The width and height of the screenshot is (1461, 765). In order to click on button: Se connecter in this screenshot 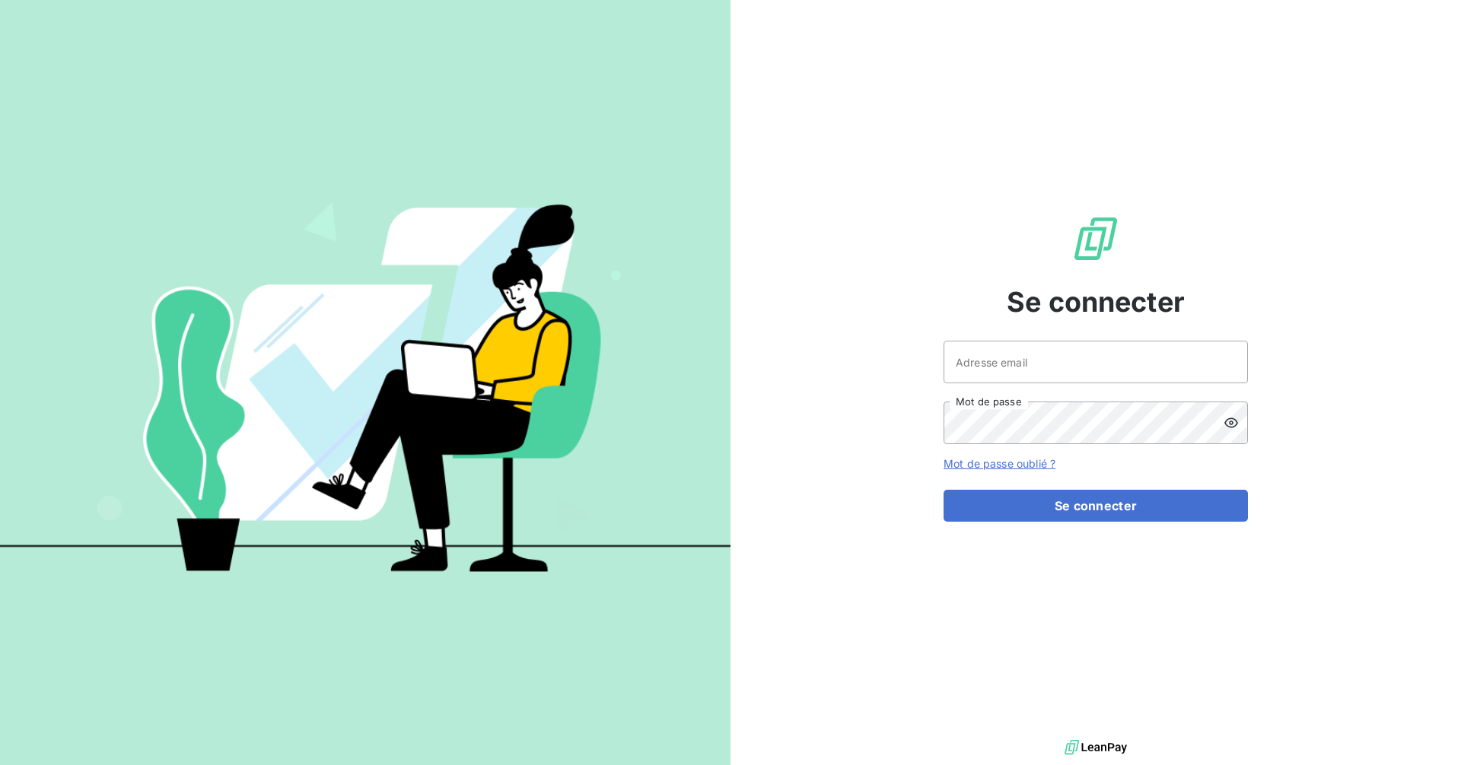, I will do `click(1096, 506)`.